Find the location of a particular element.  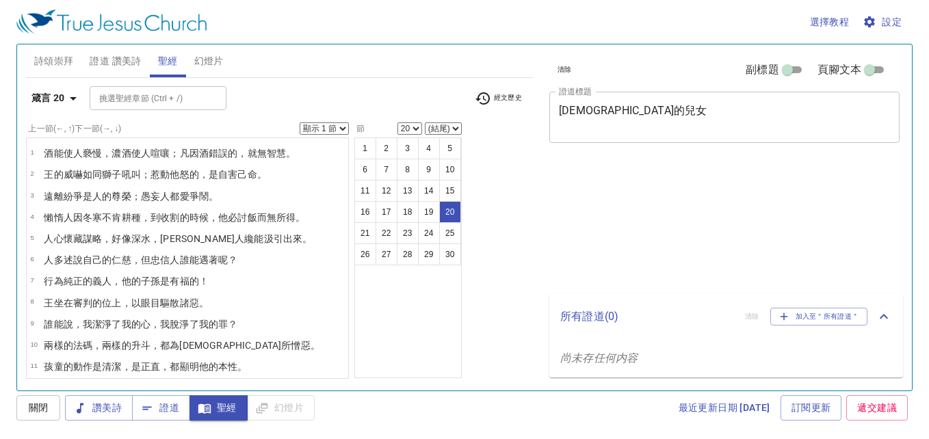

button: 18 is located at coordinates (408, 212).